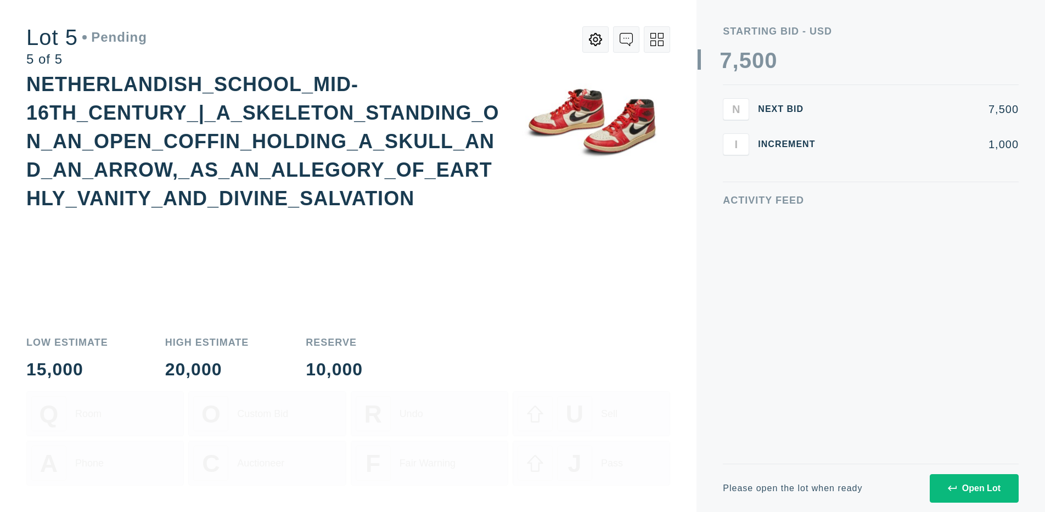 This screenshot has height=512, width=1045. I want to click on span: N, so click(736, 109).